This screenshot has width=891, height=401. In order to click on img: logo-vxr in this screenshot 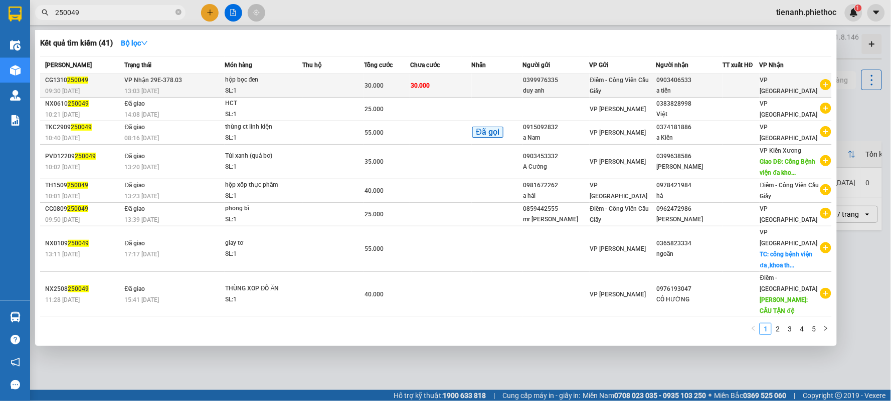, I will do `click(15, 14)`.